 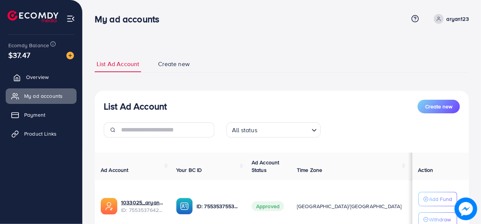 I want to click on a: logo, so click(x=33, y=16).